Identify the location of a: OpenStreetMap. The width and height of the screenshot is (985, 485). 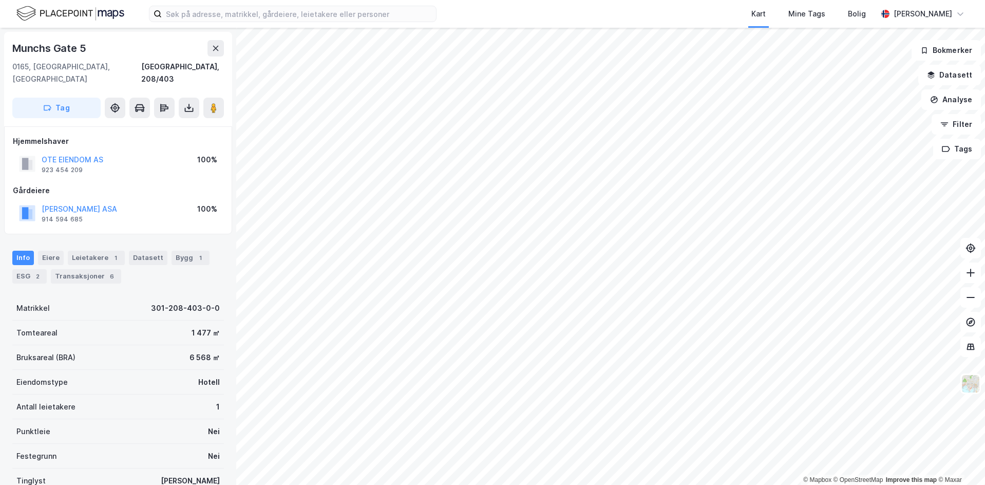
(858, 480).